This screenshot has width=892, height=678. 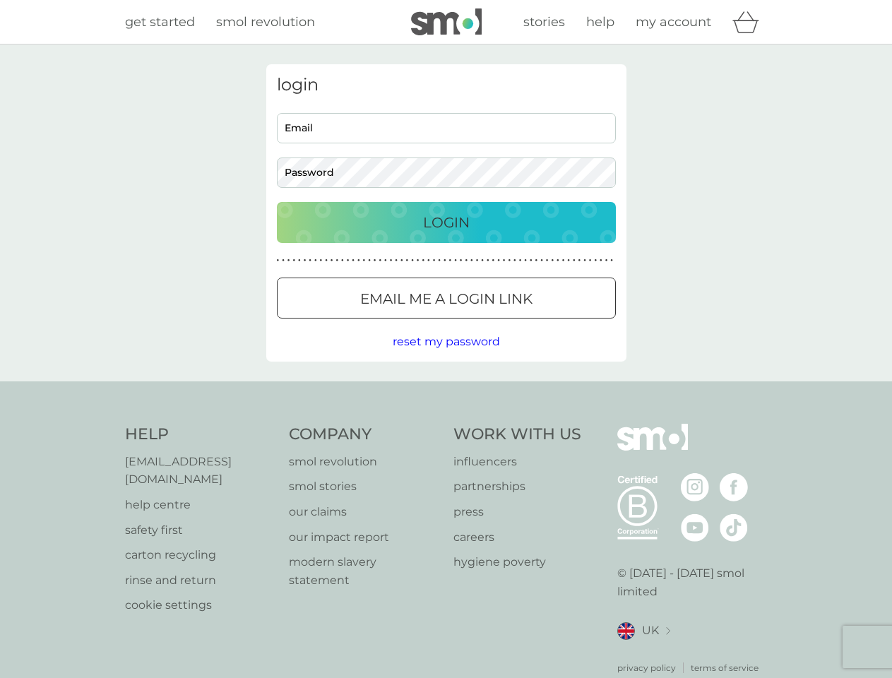 What do you see at coordinates (364, 571) in the screenshot?
I see `a: modern slavery statement` at bounding box center [364, 571].